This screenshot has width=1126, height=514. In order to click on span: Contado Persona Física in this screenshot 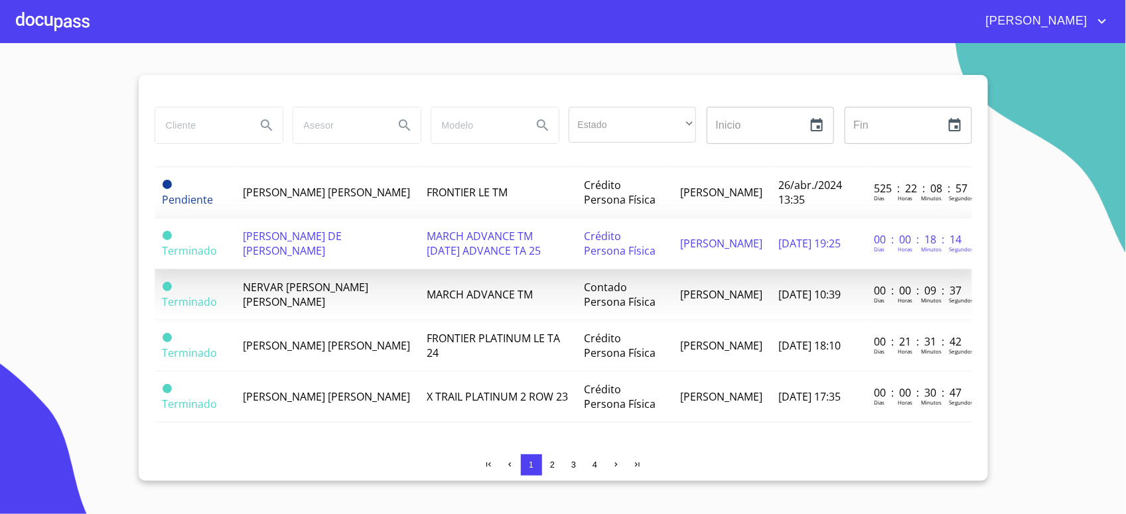, I will do `click(620, 295)`.